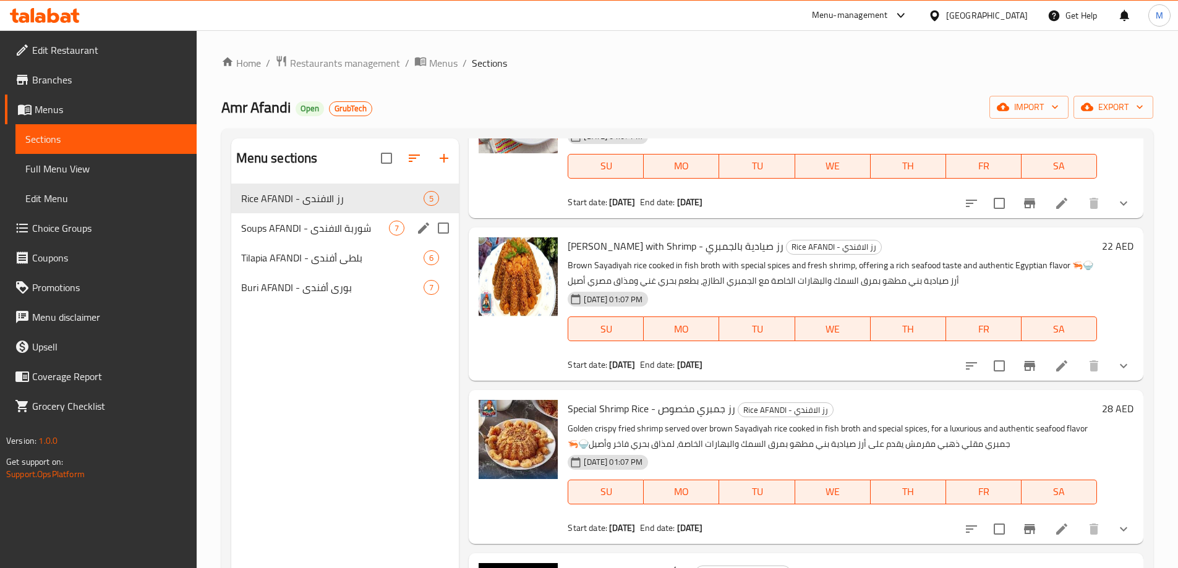  I want to click on span: GrubTech, so click(351, 108).